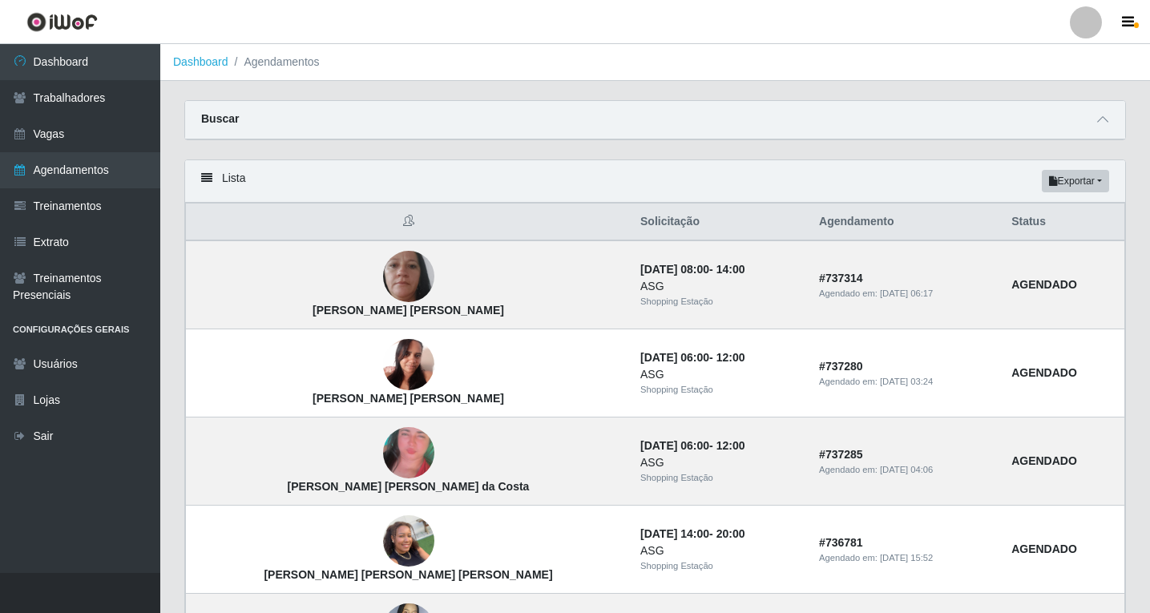 Image resolution: width=1150 pixels, height=613 pixels. What do you see at coordinates (906, 222) in the screenshot?
I see `th: Agendamento` at bounding box center [906, 222].